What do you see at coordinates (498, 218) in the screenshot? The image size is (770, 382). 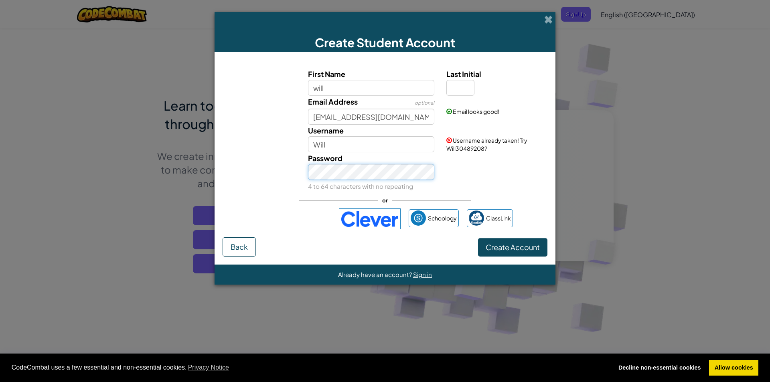 I see `span: ClassLink` at bounding box center [498, 218].